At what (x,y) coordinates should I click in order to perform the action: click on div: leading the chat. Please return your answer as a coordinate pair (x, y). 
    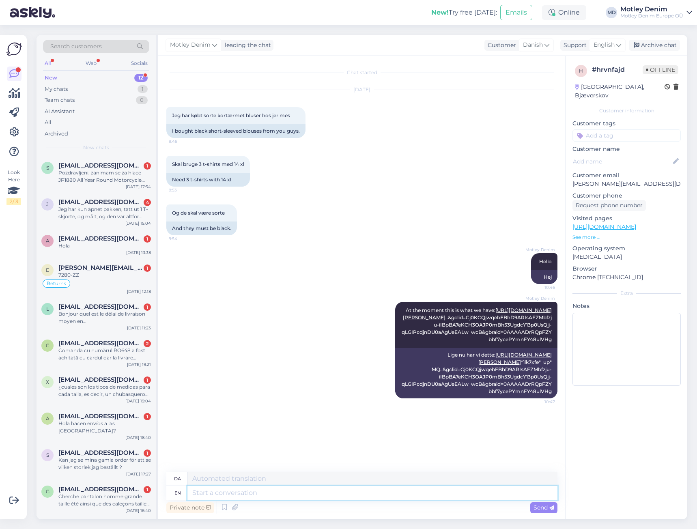
    Looking at the image, I should click on (246, 45).